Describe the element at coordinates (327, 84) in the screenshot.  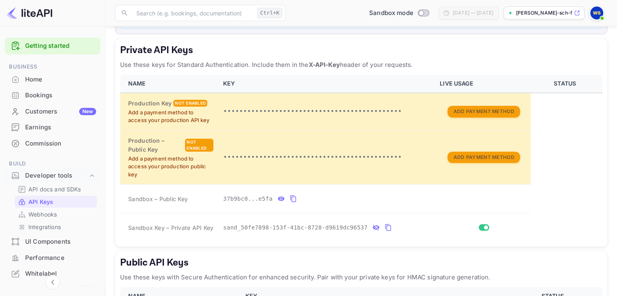
I see `th: KEY` at that location.